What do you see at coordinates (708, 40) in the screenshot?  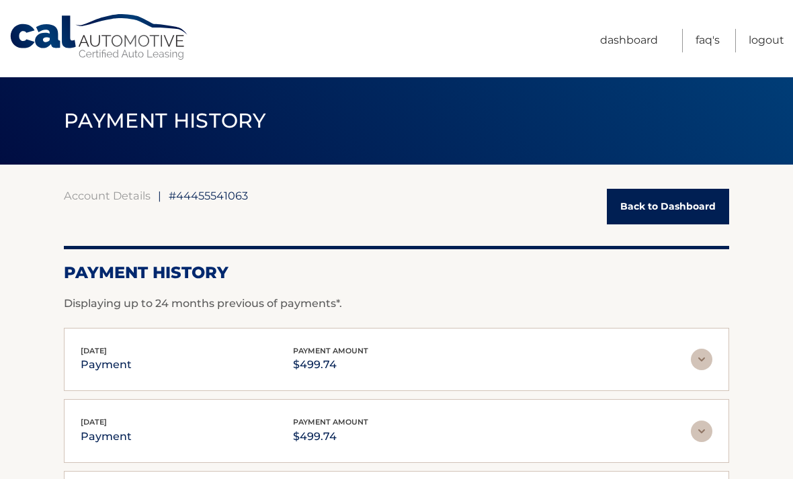 I see `a: FAQ's` at bounding box center [708, 40].